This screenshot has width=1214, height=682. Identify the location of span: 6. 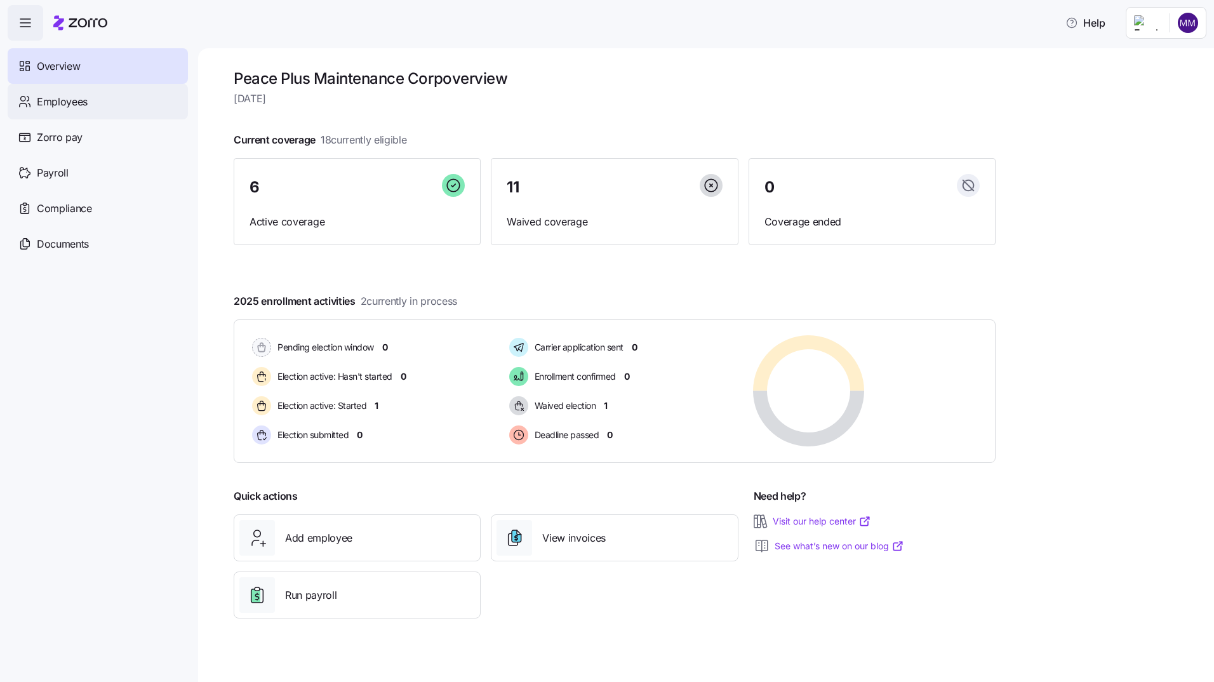
(255, 187).